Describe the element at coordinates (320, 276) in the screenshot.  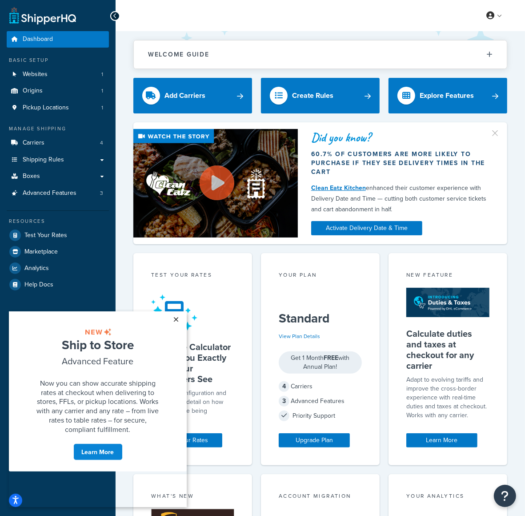
I see `div: Your Plan` at that location.